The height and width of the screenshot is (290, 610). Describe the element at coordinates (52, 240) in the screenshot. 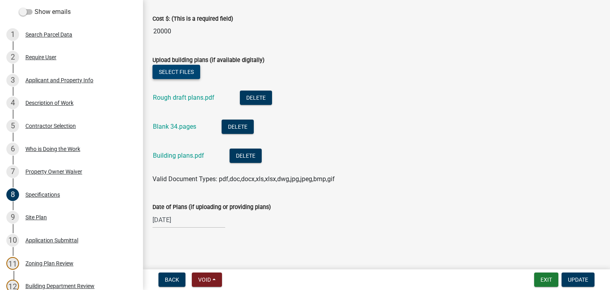

I see `div: Application Submittal` at that location.